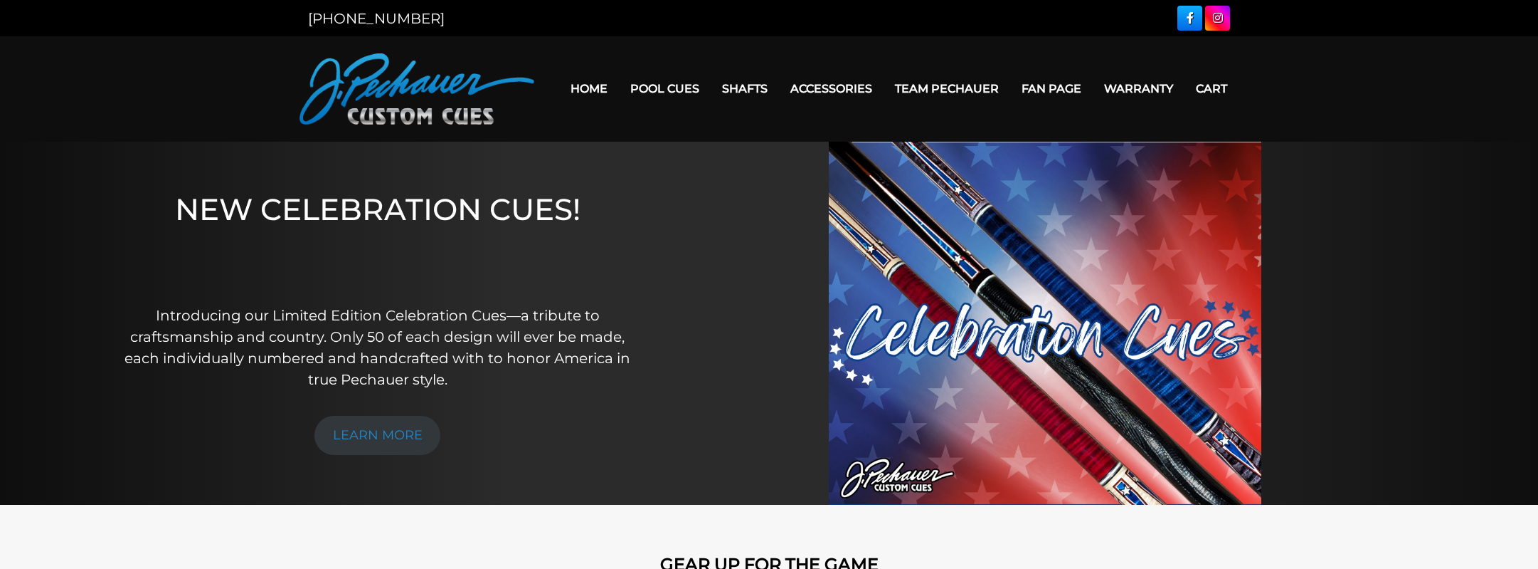 Image resolution: width=1538 pixels, height=569 pixels. I want to click on a: Fan Page, so click(1052, 88).